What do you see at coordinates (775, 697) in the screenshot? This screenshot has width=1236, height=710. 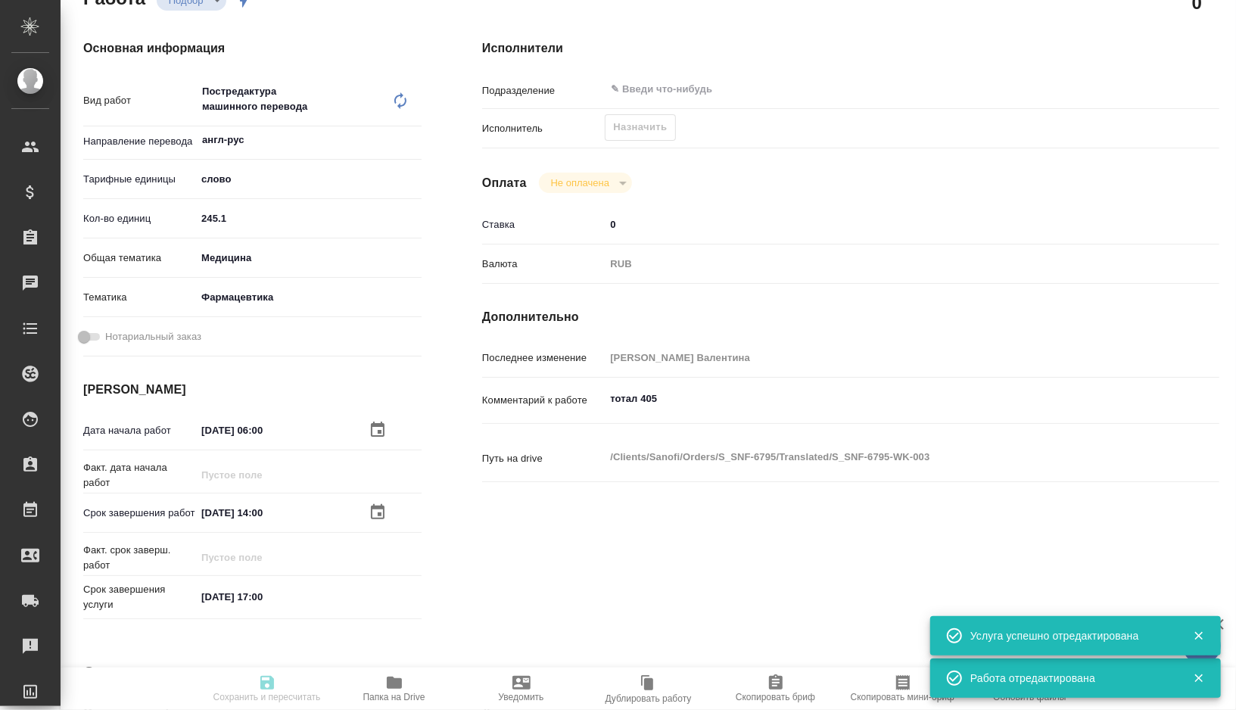 I see `span: Скопировать бриф` at bounding box center [775, 697].